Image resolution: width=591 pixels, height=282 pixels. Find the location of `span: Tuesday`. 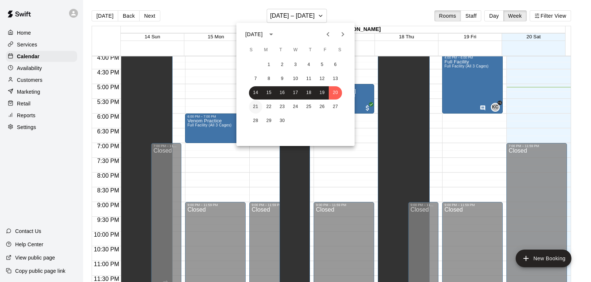

span: Tuesday is located at coordinates (281, 50).